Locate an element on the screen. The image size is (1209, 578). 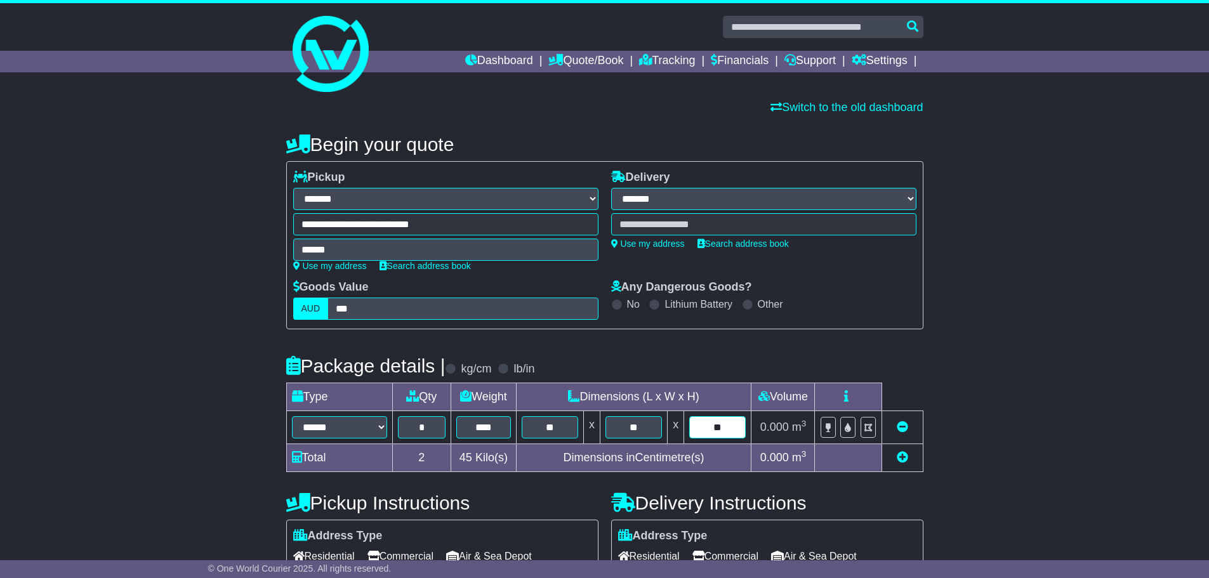
label: Pickup is located at coordinates (319, 178).